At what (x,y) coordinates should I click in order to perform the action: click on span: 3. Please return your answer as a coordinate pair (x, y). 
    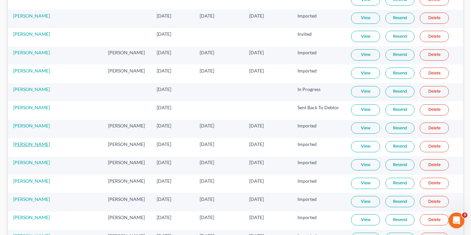
    Looking at the image, I should click on (464, 215).